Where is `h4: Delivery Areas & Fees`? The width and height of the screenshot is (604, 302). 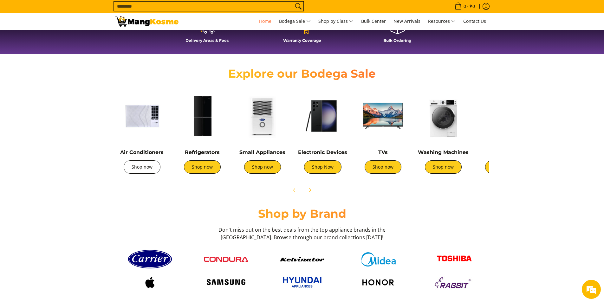
h4: Delivery Areas & Fees is located at coordinates (207, 40).